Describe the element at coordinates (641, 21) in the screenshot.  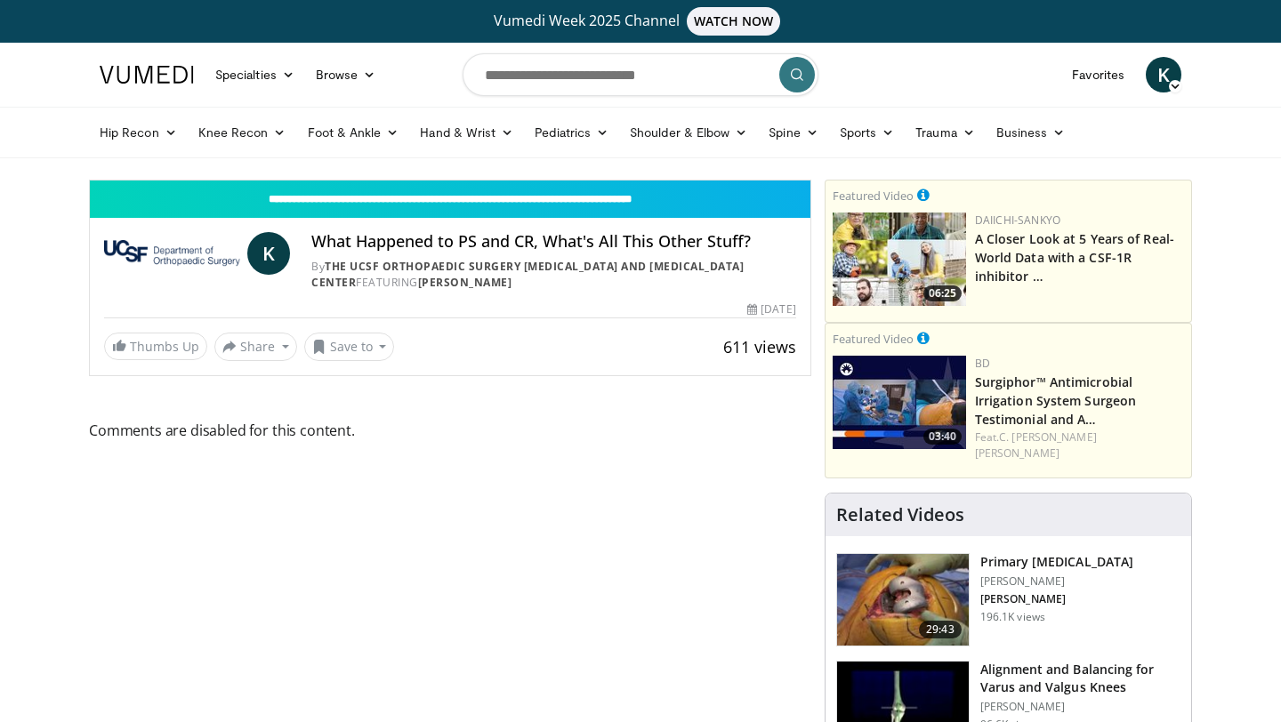
I see `a: Vumedi Week 2025 ChannelWATCH NOW` at that location.